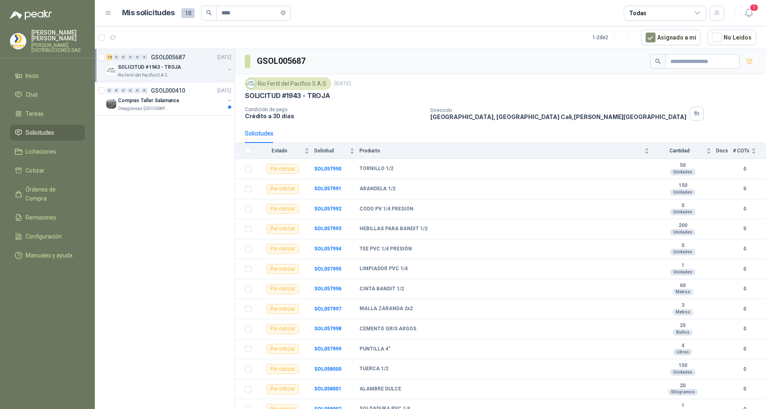 Image resolution: width=766 pixels, height=409 pixels. Describe the element at coordinates (386, 209) in the screenshot. I see `b: CODO PV 1/4 PRESIÓN` at that location.